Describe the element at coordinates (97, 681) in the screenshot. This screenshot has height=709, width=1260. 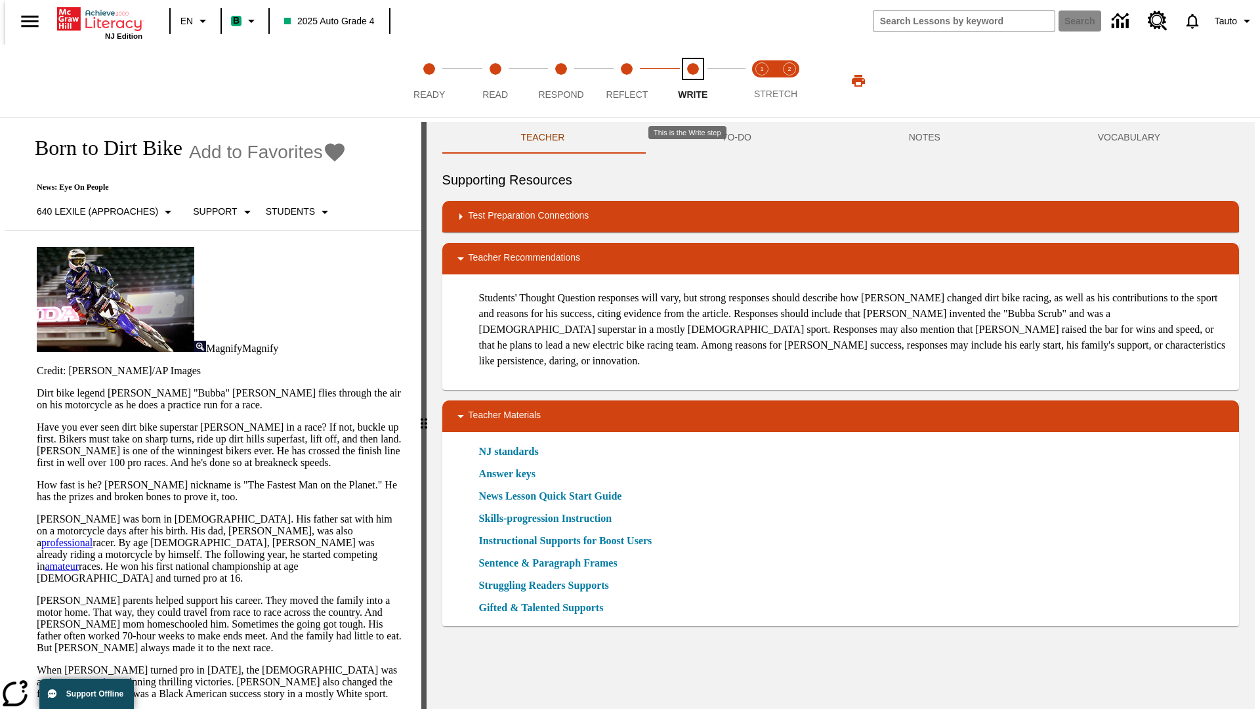
I see `a: sensation` at that location.